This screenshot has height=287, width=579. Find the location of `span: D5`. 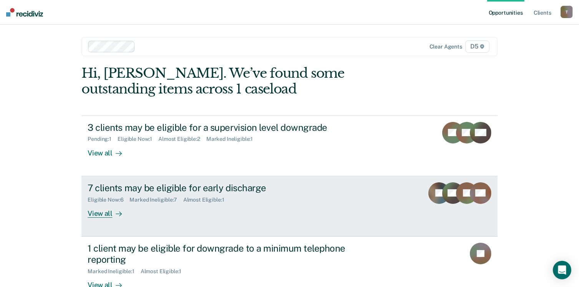

span: D5 is located at coordinates (478, 47).